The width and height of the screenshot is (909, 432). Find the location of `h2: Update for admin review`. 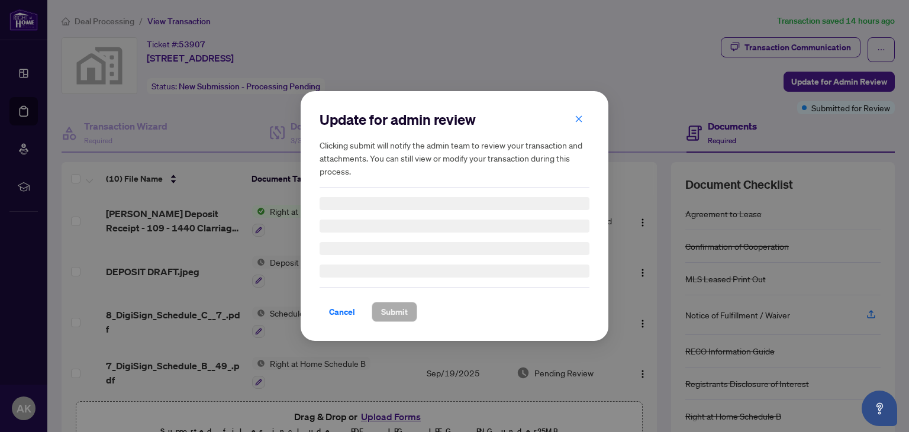

h2: Update for admin review is located at coordinates (455, 120).